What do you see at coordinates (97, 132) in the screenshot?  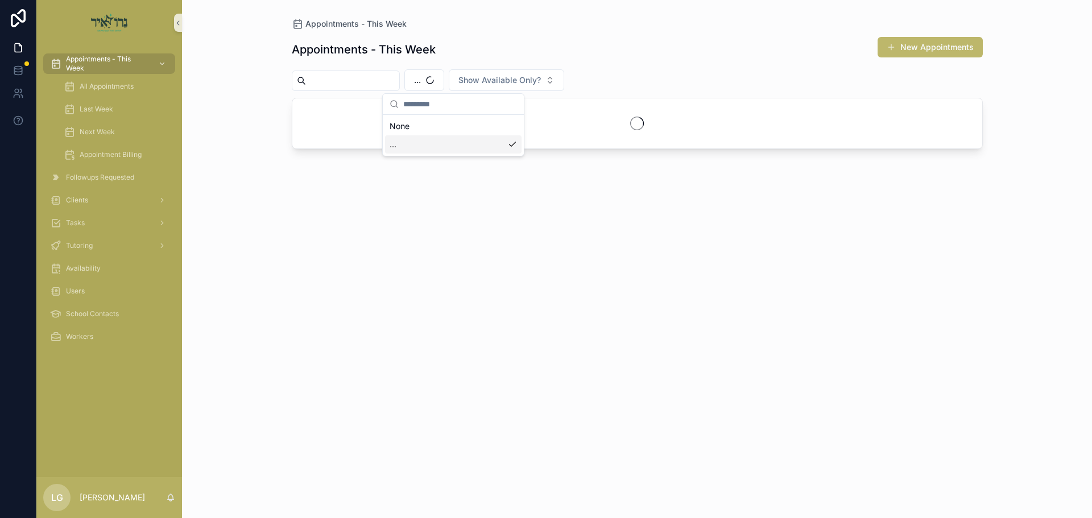 I see `span: Next Week` at bounding box center [97, 132].